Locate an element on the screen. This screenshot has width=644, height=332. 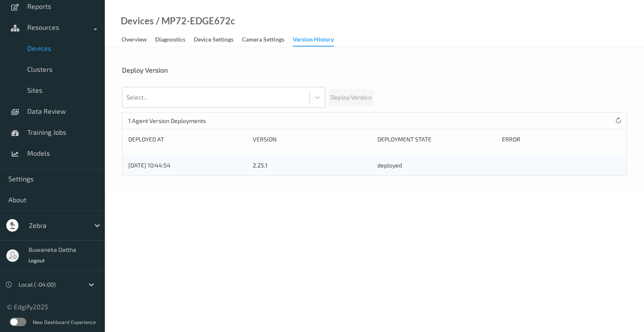
a: Camera Settings is located at coordinates (267, 40).